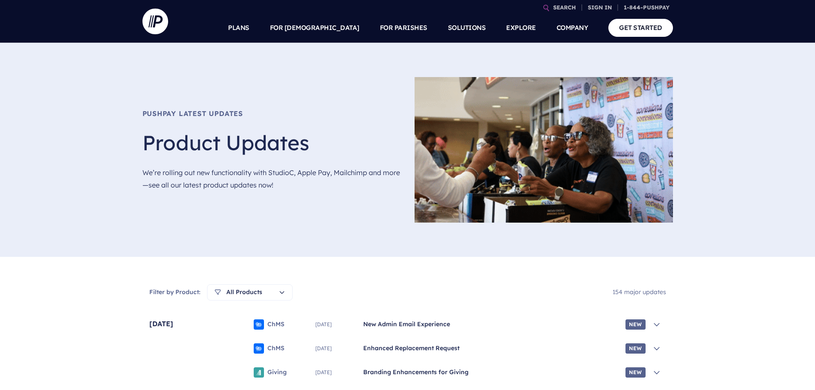 The width and height of the screenshot is (815, 390). Describe the element at coordinates (544, 150) in the screenshot. I see `img: Wu8uyGq4QNLFeSviyBY32K.jpg` at that location.